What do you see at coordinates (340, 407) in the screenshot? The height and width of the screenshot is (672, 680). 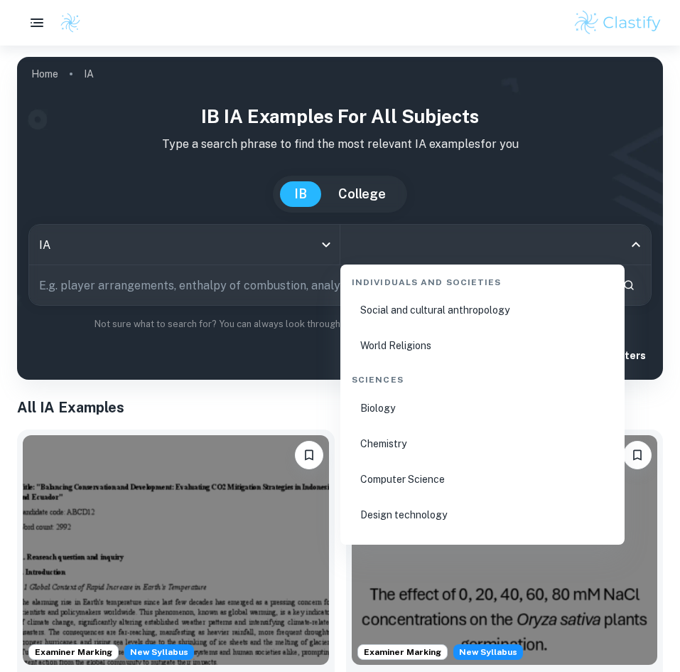 I see `h1: All IA Examples` at bounding box center [340, 407].